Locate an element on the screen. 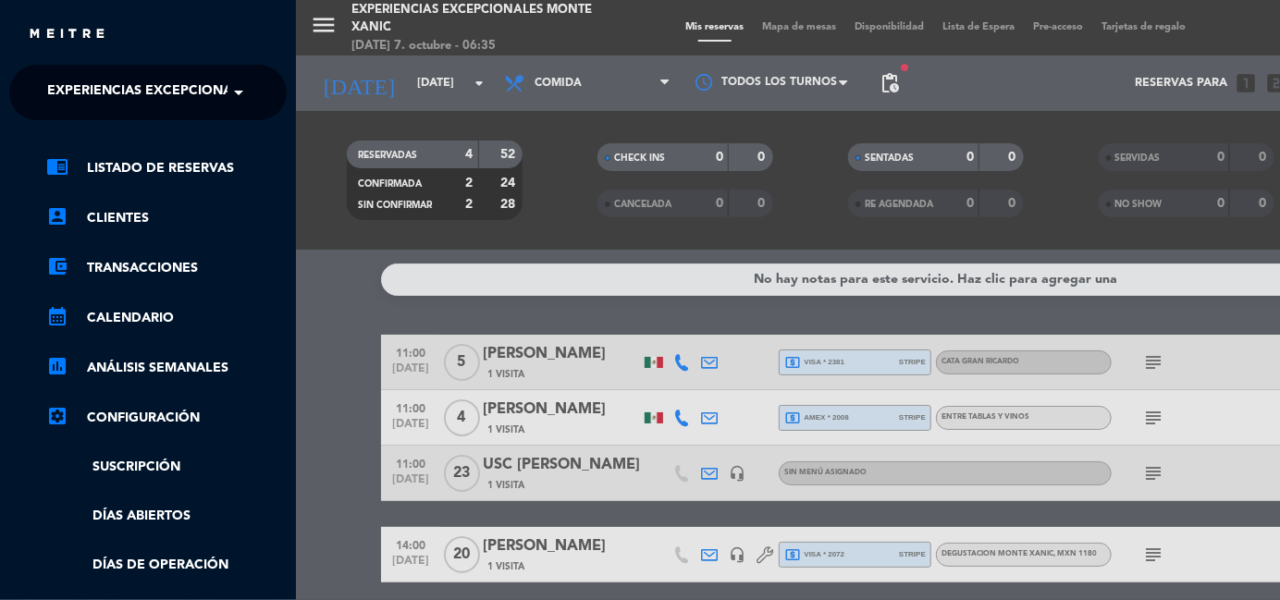 This screenshot has width=1280, height=600. a: Días de Operación is located at coordinates (166, 565).